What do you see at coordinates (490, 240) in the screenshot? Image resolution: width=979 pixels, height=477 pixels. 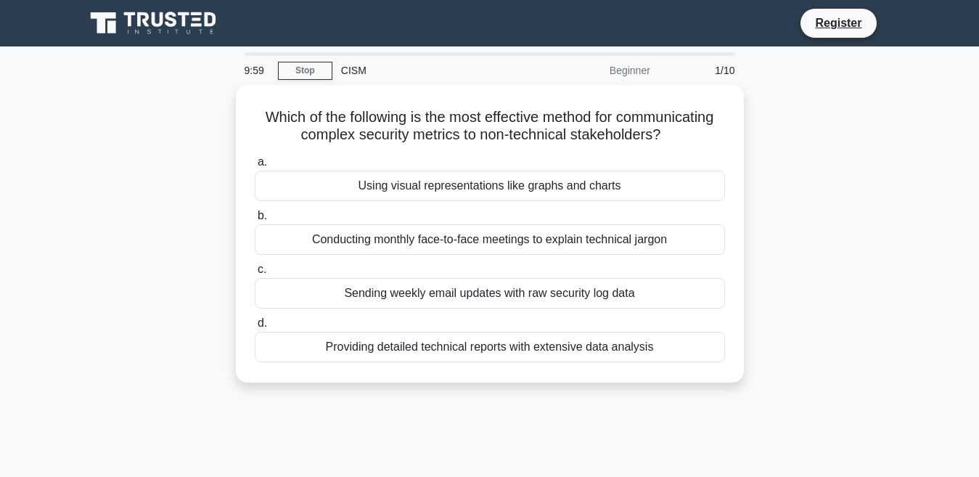 I see `div: Conducting monthly face-to-face meetings to explain technical jargon` at bounding box center [490, 240].